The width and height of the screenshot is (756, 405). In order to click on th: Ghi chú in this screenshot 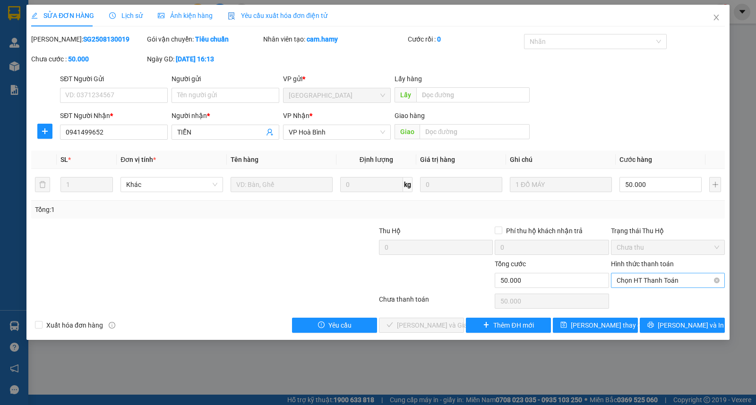, I will do `click(561, 160)`.